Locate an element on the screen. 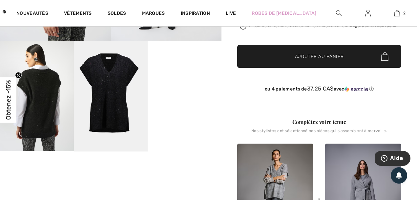  a: Live is located at coordinates (231, 13).